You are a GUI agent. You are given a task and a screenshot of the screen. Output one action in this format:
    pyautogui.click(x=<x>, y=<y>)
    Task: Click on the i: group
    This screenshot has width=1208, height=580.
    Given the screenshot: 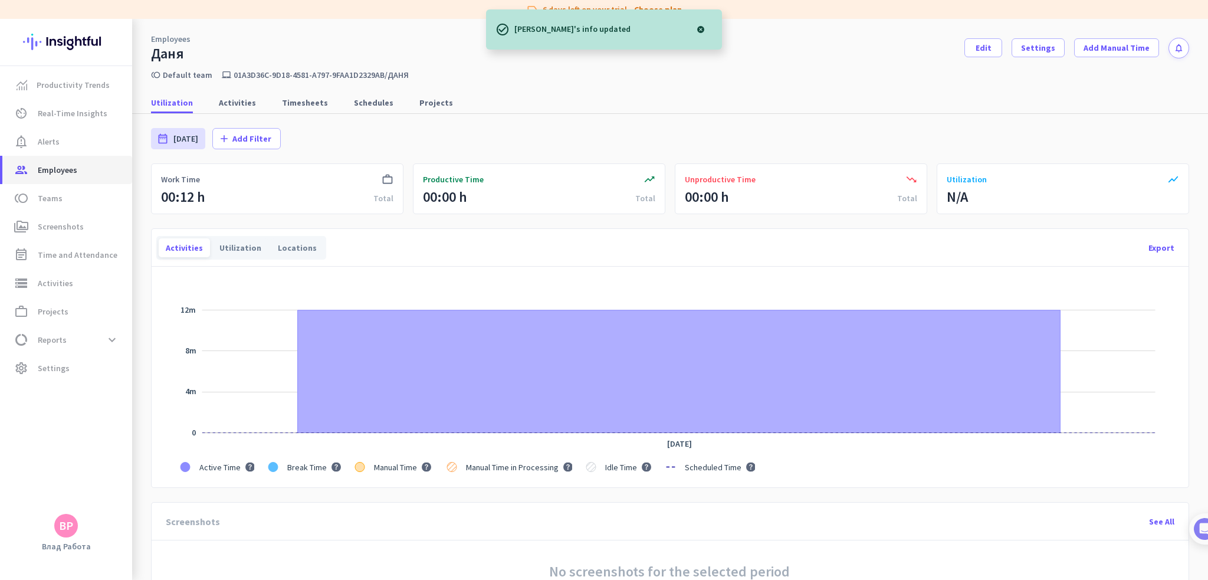 What is the action you would take?
    pyautogui.click(x=21, y=170)
    